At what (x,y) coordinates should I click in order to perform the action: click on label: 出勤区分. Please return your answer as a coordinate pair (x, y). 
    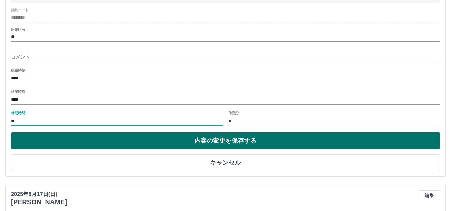
    Looking at the image, I should click on (18, 29).